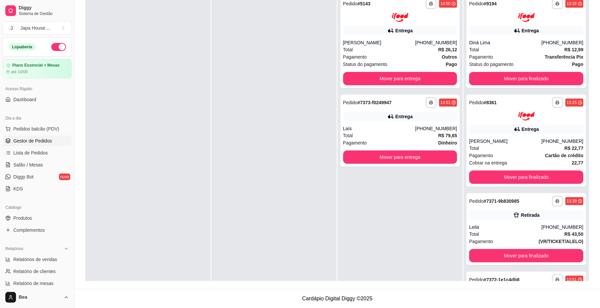 The height and width of the screenshot is (308, 600). Describe the element at coordinates (14, 249) in the screenshot. I see `span: Relatórios` at that location.